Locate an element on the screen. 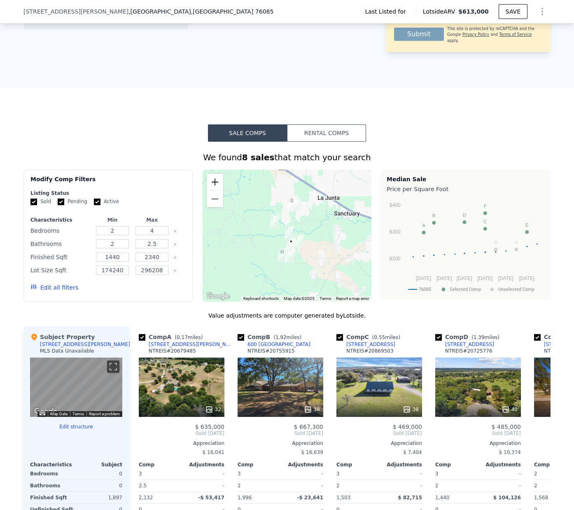  span: 1,996 is located at coordinates (245, 498).